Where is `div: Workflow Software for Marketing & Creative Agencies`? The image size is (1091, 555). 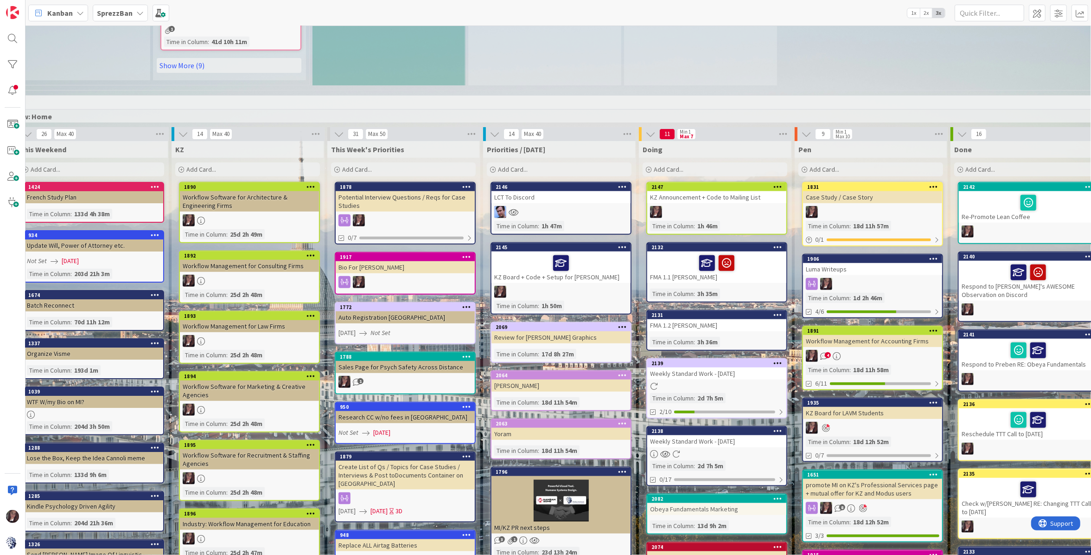
div: Workflow Software for Marketing & Creative Agencies is located at coordinates (249, 390).